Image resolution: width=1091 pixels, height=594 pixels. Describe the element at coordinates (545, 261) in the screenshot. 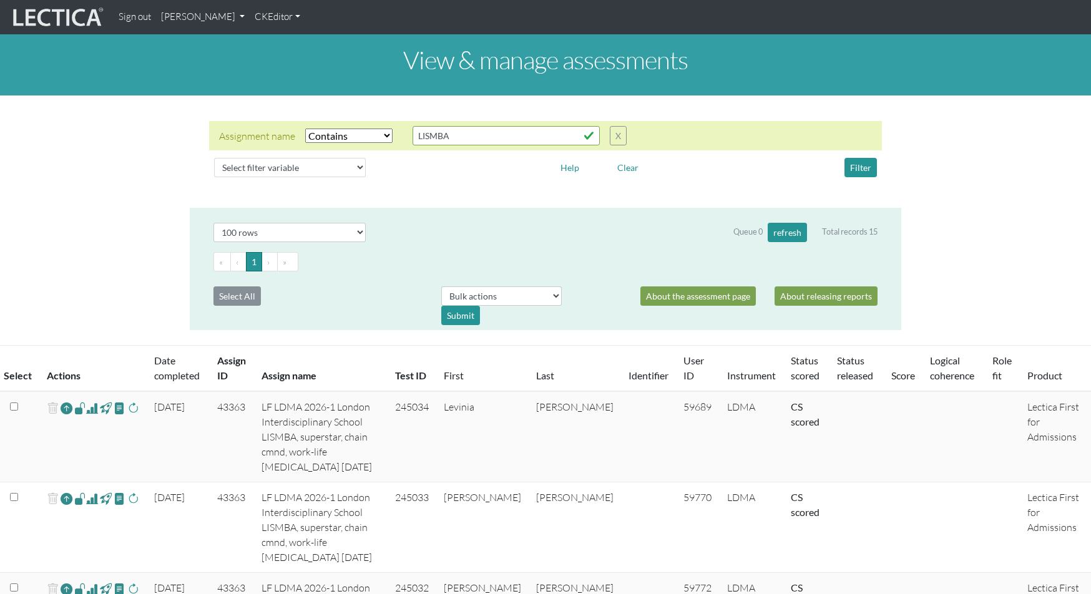

I see `ul: Pagination` at that location.